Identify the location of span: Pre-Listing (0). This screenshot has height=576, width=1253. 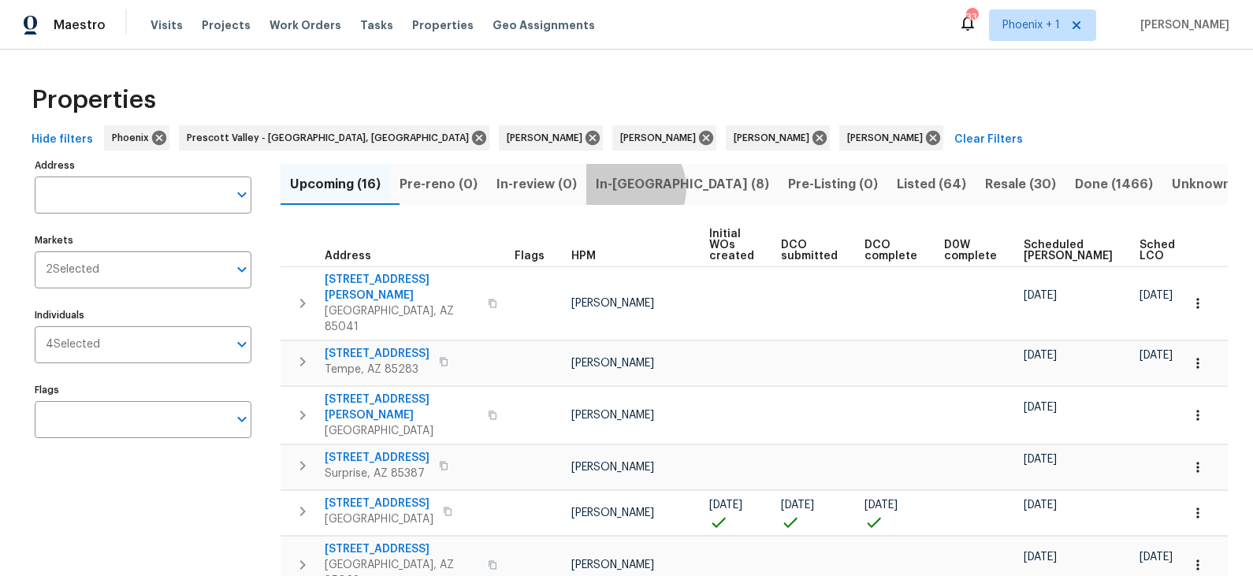
(833, 184).